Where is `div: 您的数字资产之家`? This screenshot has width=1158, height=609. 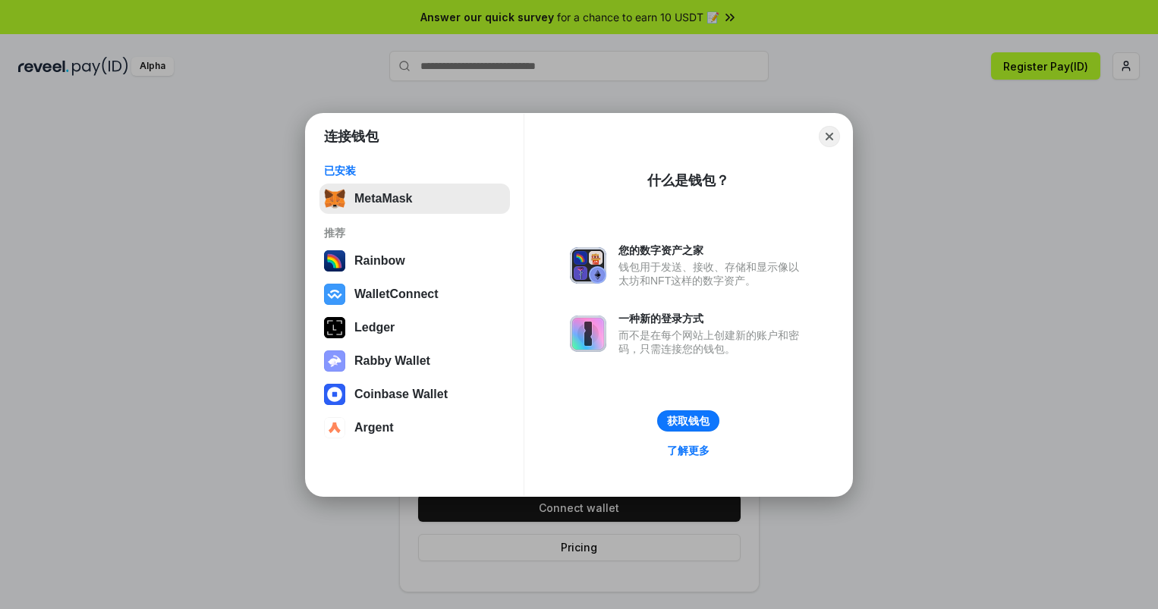
div: 您的数字资产之家 is located at coordinates (712, 250).